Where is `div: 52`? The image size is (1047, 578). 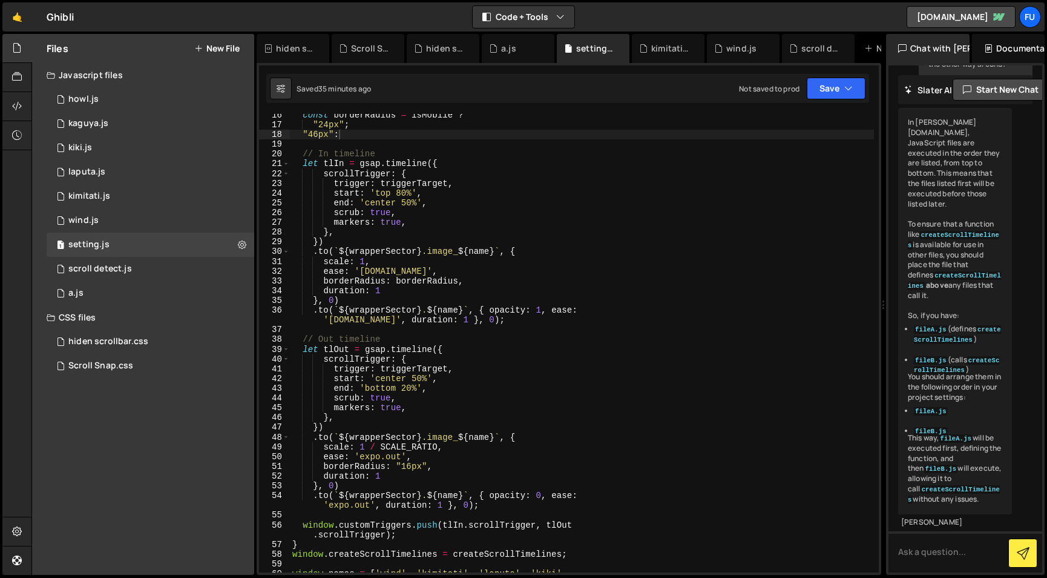
div: 52 is located at coordinates (274, 476).